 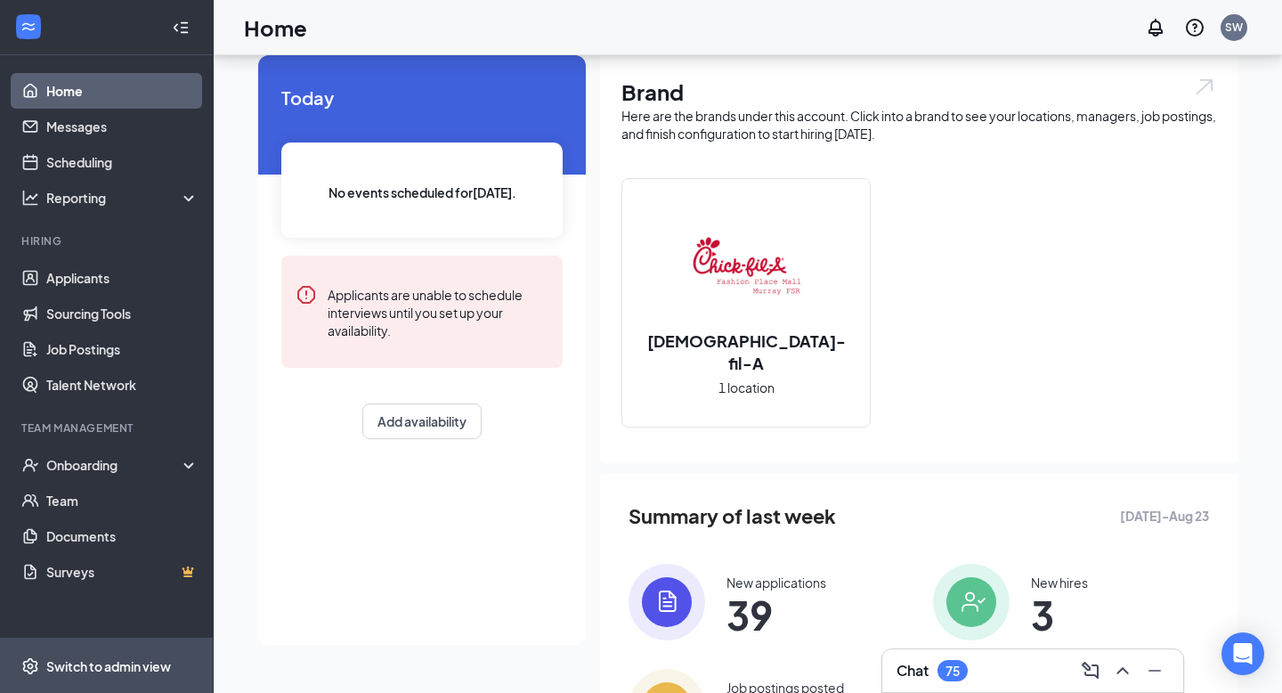 What do you see at coordinates (422, 421) in the screenshot?
I see `button: Add availability` at bounding box center [422, 421].